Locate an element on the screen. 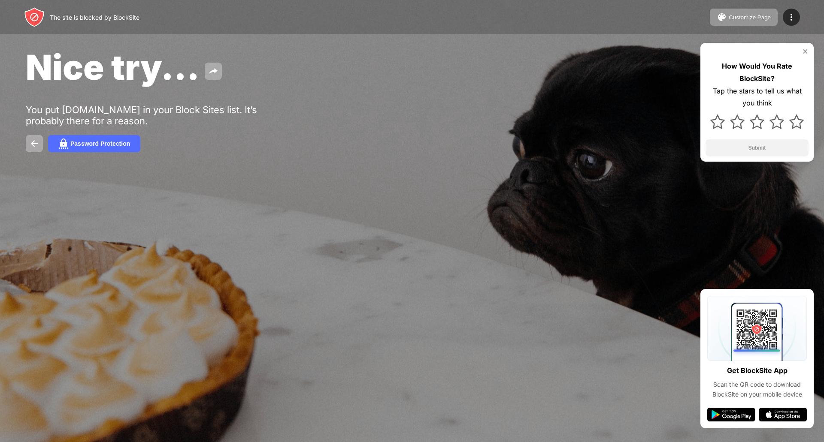 The width and height of the screenshot is (824, 442). button: Password Protection is located at coordinates (94, 144).